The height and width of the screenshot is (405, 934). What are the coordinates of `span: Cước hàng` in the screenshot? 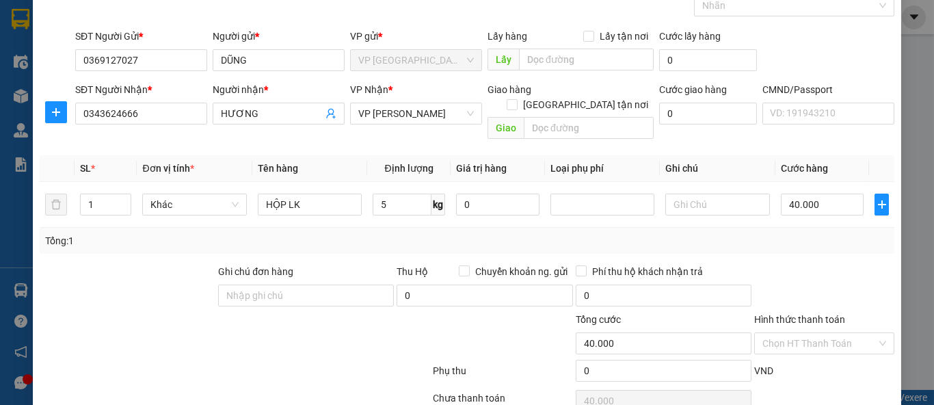 It's located at (804, 168).